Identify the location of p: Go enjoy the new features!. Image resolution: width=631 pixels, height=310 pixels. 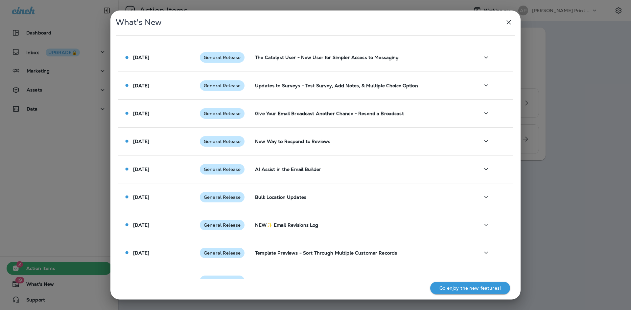
(470, 288).